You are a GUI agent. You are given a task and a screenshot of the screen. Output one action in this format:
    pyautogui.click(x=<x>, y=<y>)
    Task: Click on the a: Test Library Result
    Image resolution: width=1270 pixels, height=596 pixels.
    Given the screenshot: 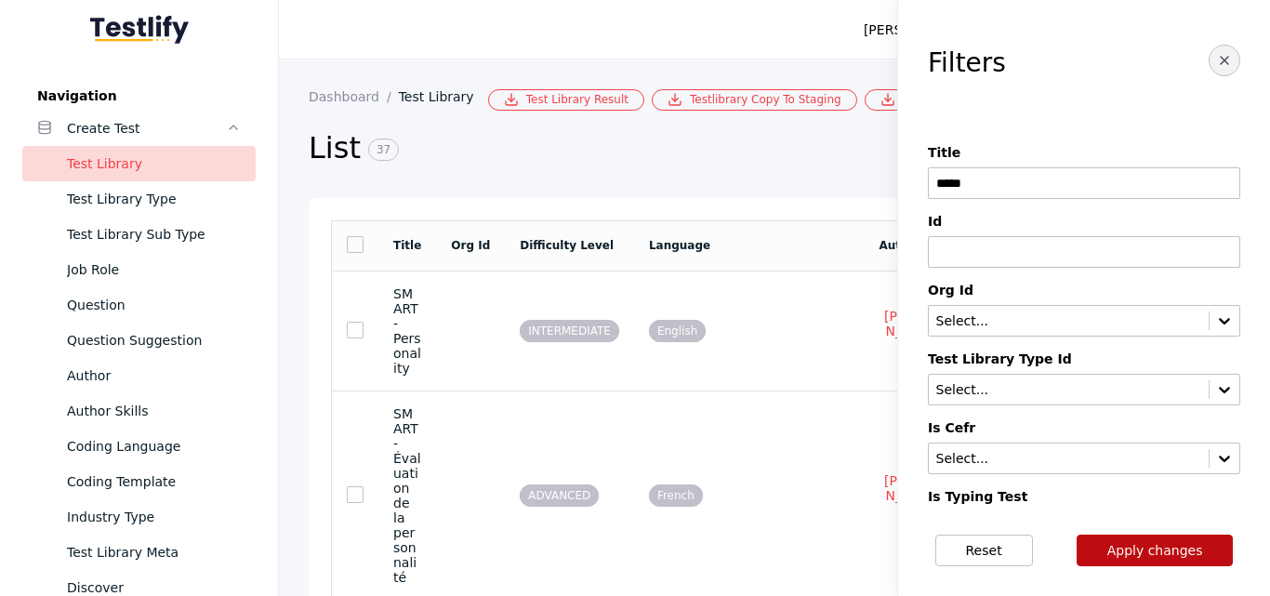 What is the action you would take?
    pyautogui.click(x=566, y=99)
    